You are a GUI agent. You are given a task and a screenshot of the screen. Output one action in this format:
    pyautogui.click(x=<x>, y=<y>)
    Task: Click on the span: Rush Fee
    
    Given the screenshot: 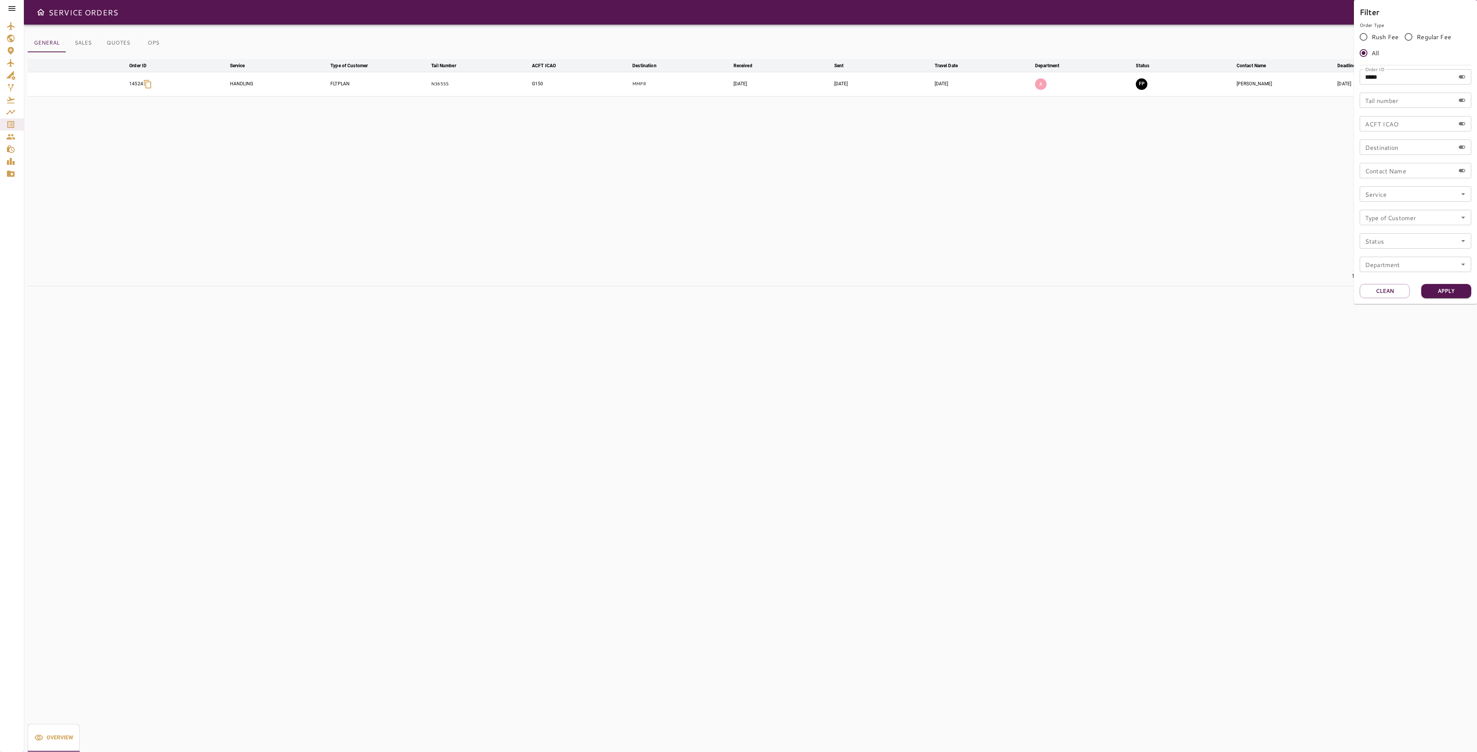 What is the action you would take?
    pyautogui.click(x=1385, y=37)
    